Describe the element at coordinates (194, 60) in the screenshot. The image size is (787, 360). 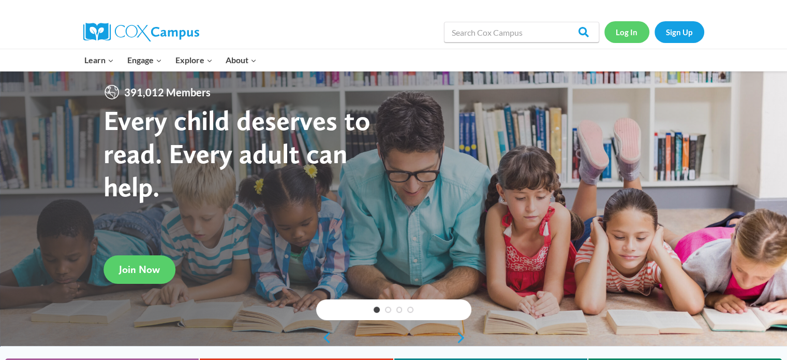
I see `button: Child menu of Explore` at that location.